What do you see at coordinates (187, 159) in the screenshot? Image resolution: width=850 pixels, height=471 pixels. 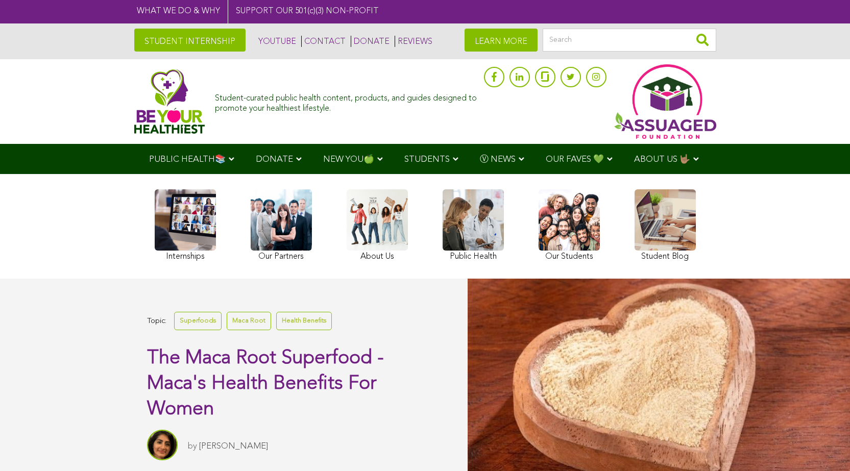 I see `span: PUBLIC HEALTH📚` at bounding box center [187, 159].